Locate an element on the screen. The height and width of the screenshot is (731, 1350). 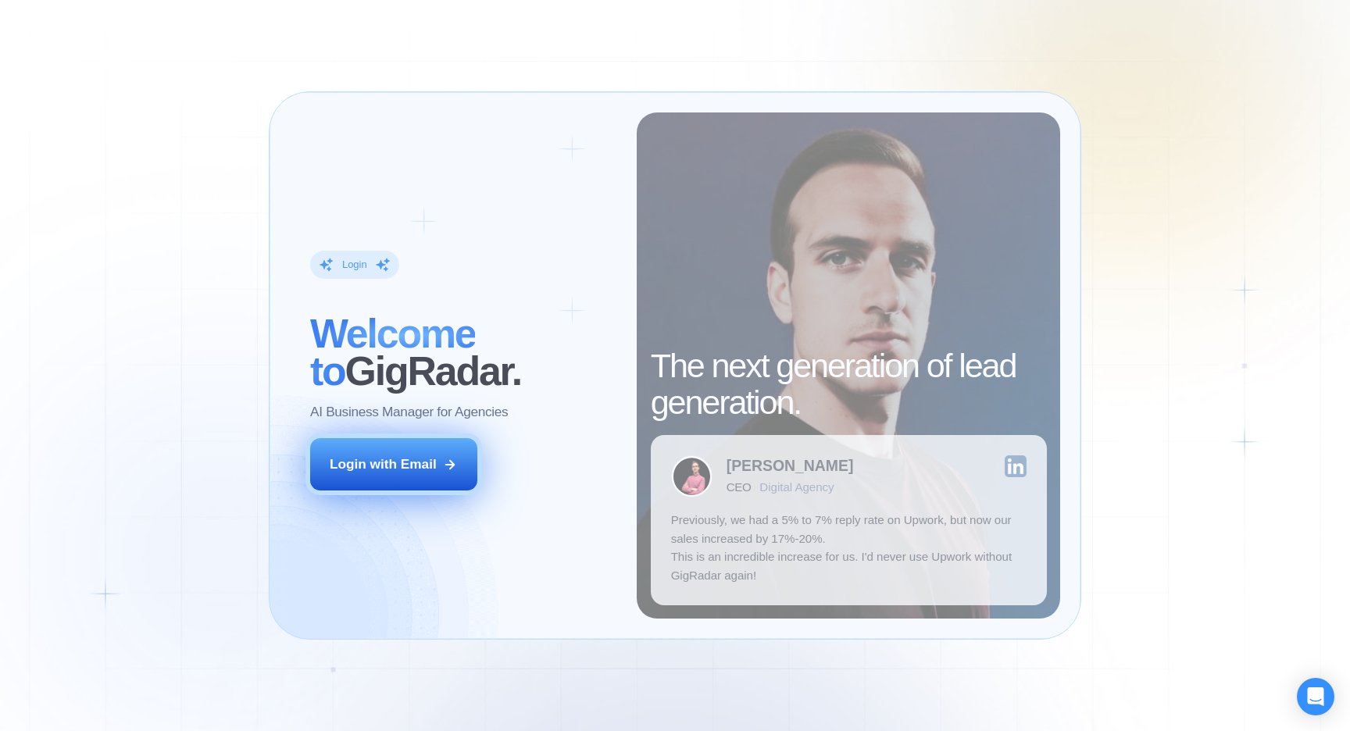
div: Login is located at coordinates (355, 264).